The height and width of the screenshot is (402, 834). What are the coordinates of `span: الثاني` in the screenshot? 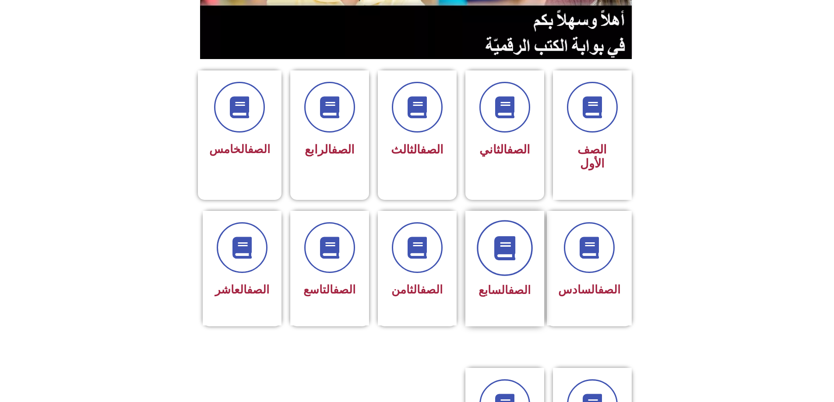 It's located at (505, 150).